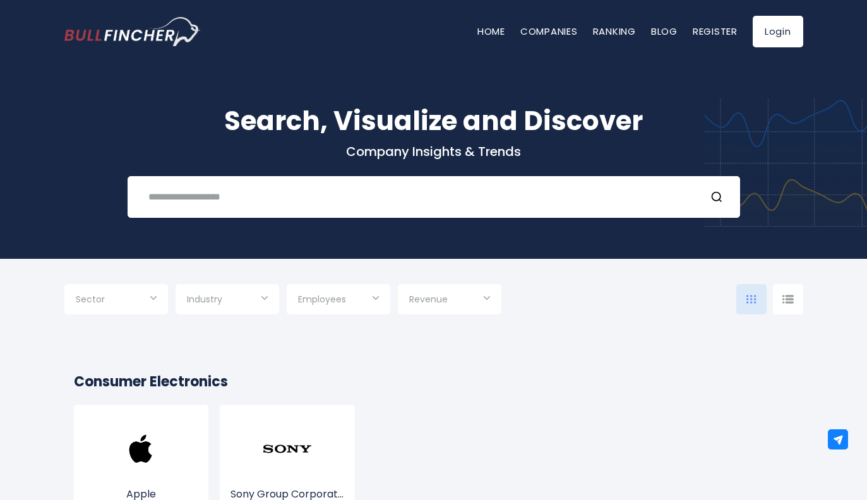 Image resolution: width=867 pixels, height=500 pixels. What do you see at coordinates (434, 121) in the screenshot?
I see `h1: Search, Visualize and Discover` at bounding box center [434, 121].